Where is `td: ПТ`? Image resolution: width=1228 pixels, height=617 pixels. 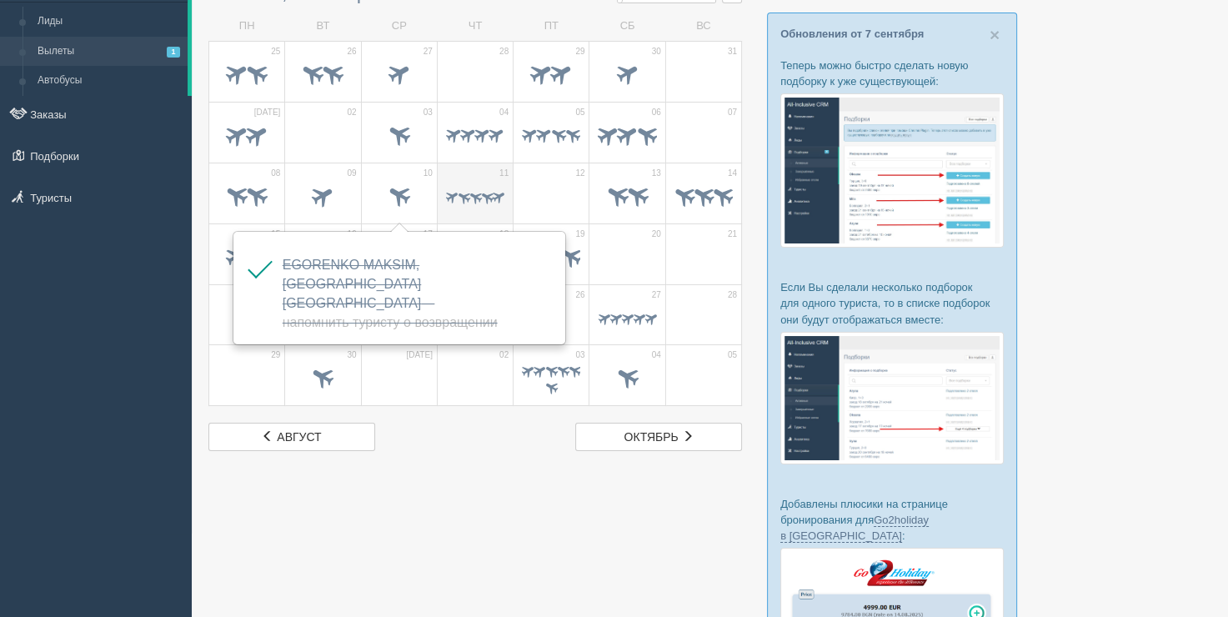 td: ПТ is located at coordinates (551, 26).